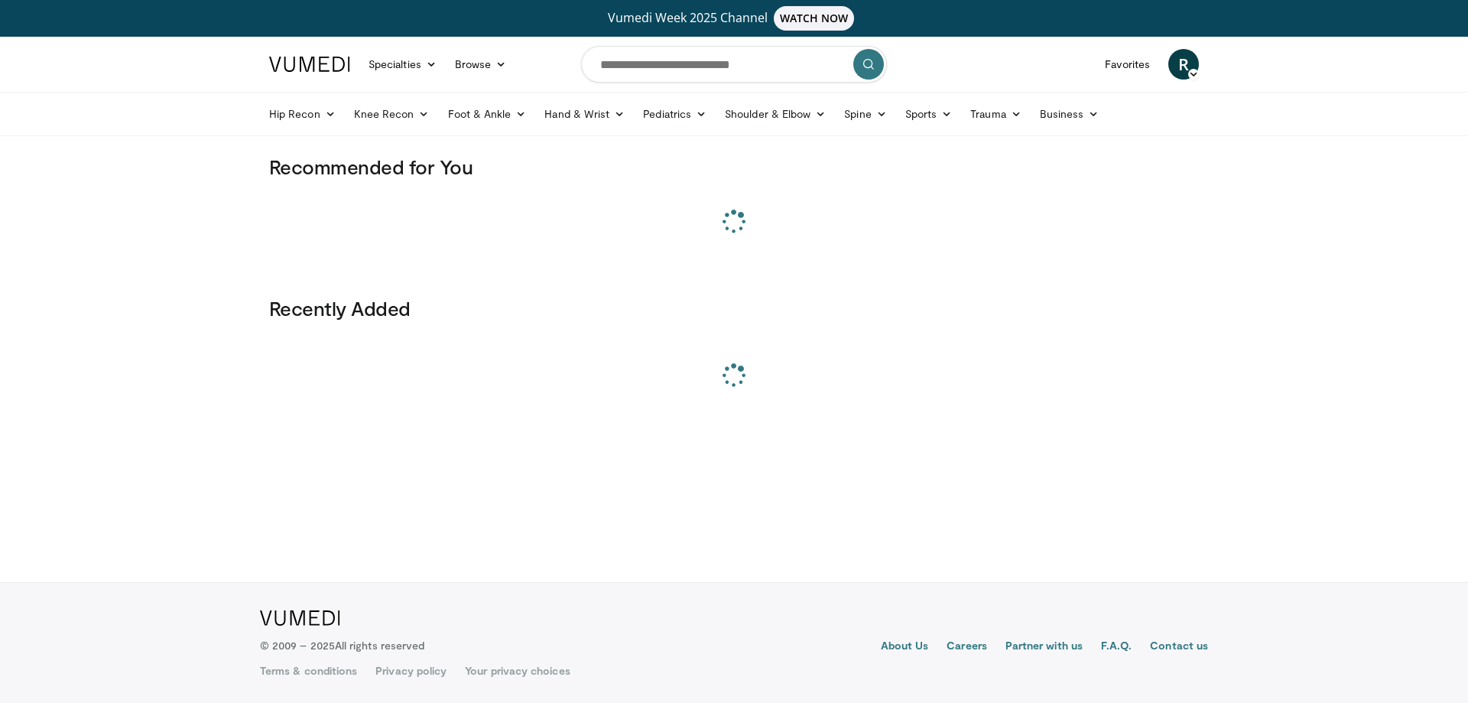 The height and width of the screenshot is (703, 1468). What do you see at coordinates (734, 308) in the screenshot?
I see `h3: Recently Added` at bounding box center [734, 308].